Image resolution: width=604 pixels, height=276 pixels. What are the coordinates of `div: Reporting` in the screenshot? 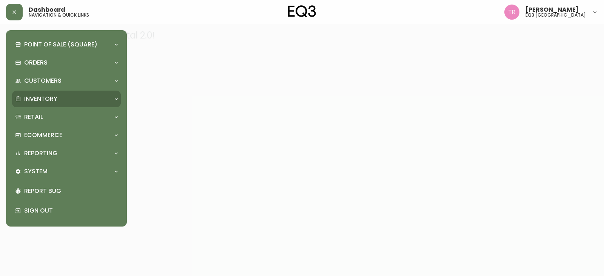 It's located at (66, 153).